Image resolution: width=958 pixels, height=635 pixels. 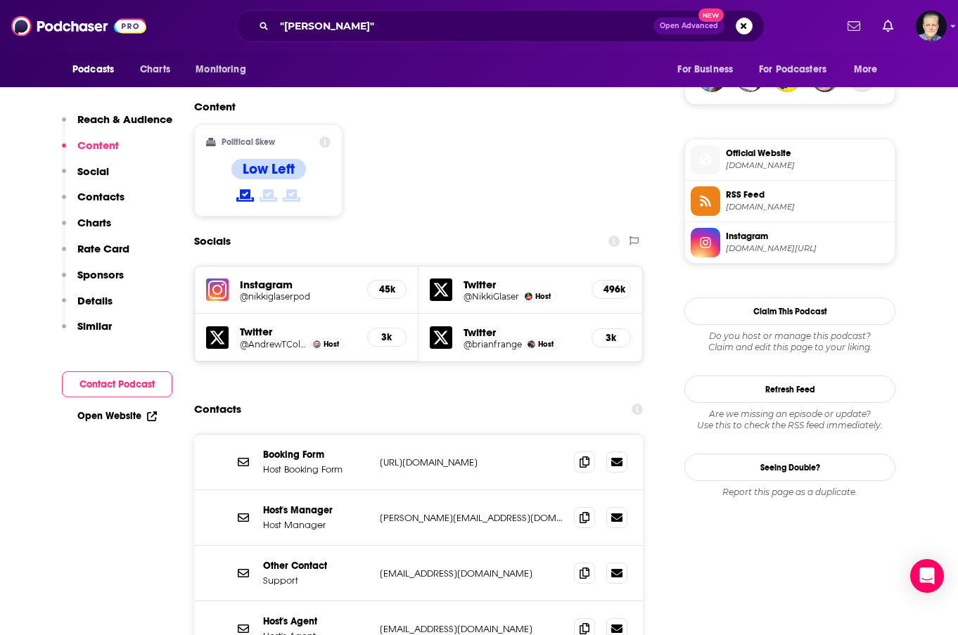 I want to click on span: For Podcasters, so click(x=793, y=70).